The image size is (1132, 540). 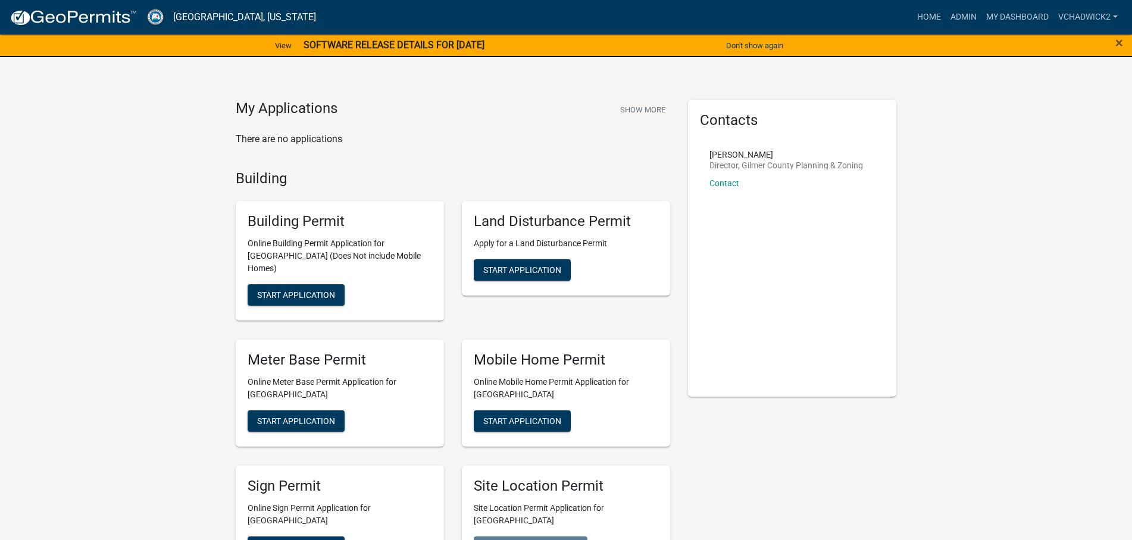 What do you see at coordinates (786, 165) in the screenshot?
I see `p: Director, Gilmer County Planning & Zoning` at bounding box center [786, 165].